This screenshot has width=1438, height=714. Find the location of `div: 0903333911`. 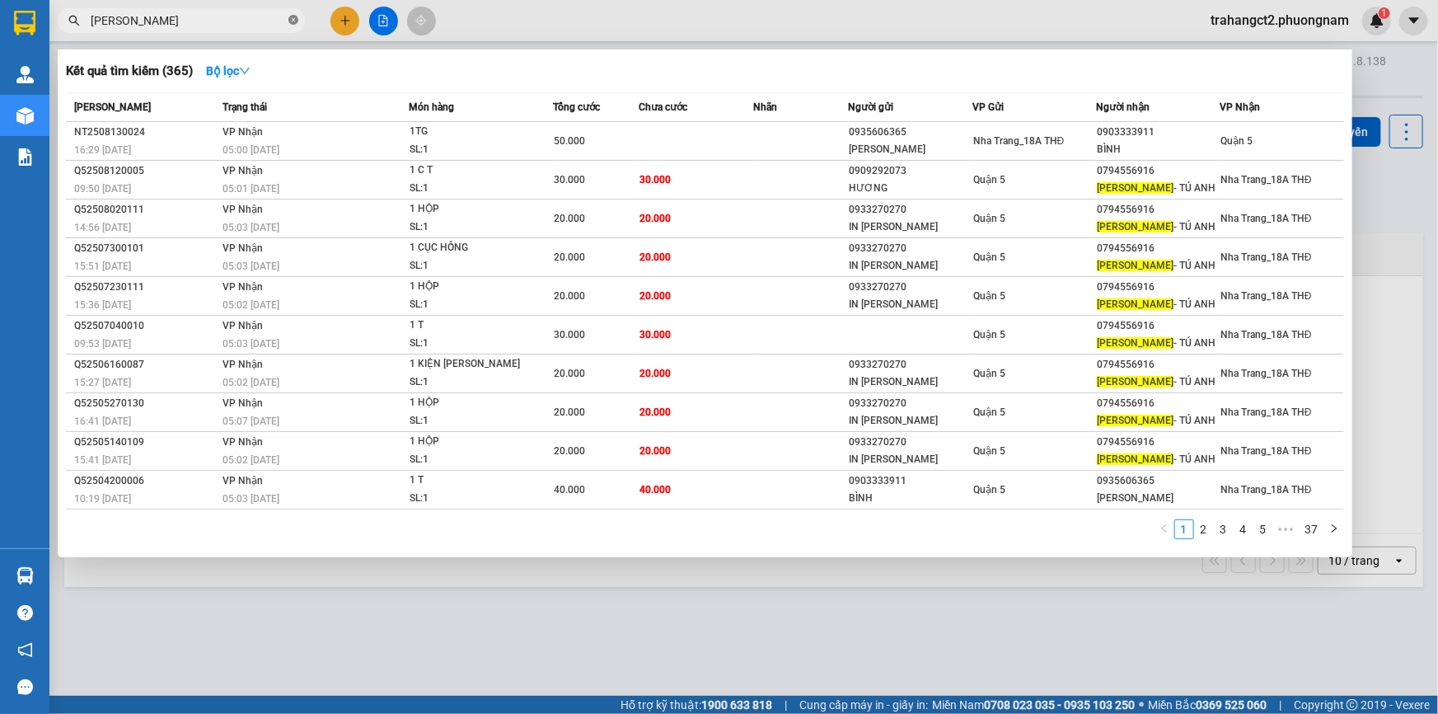

div: 0903333911 is located at coordinates (911, 481).